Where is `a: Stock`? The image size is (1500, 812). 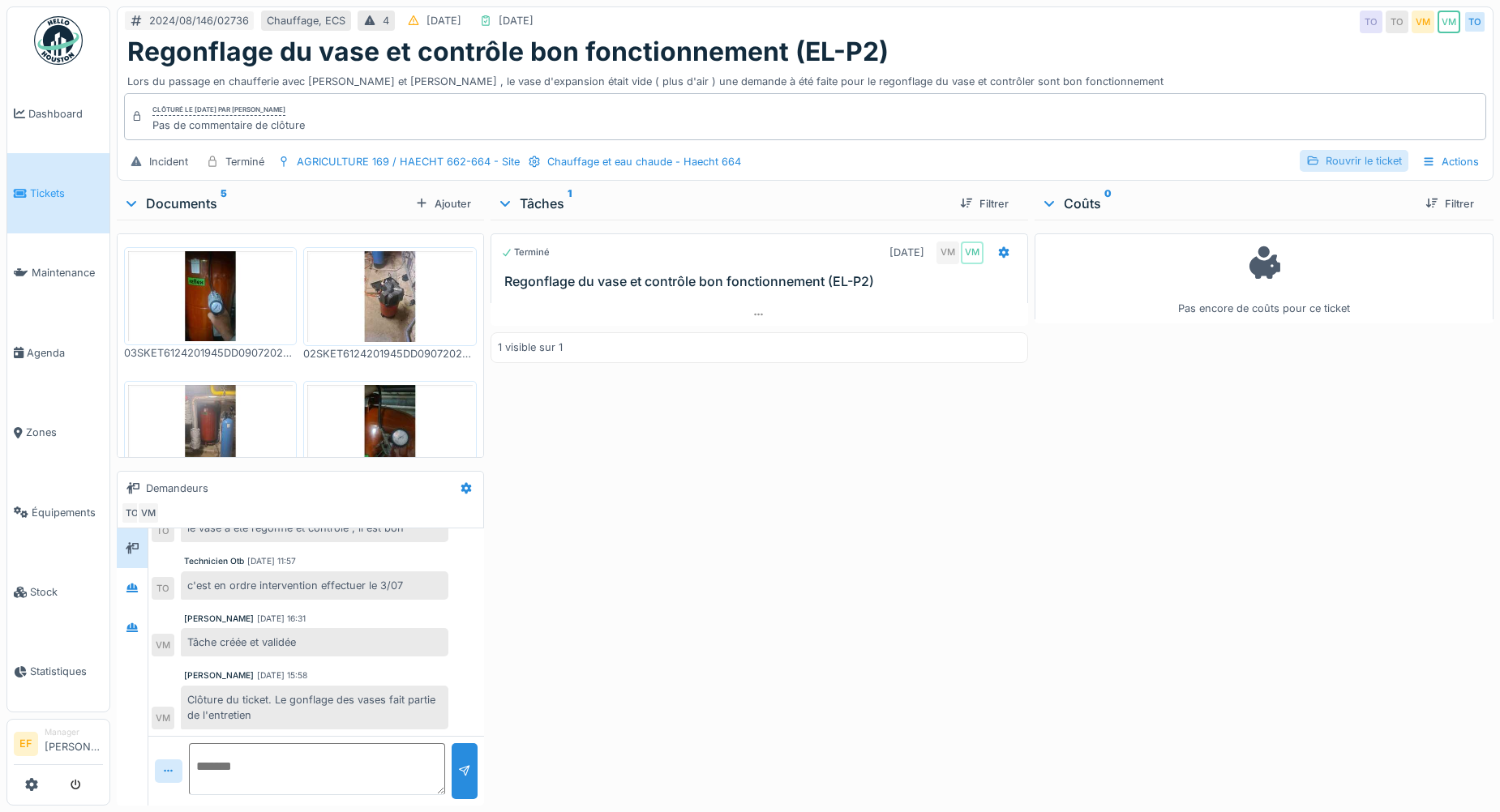 a: Stock is located at coordinates (58, 592).